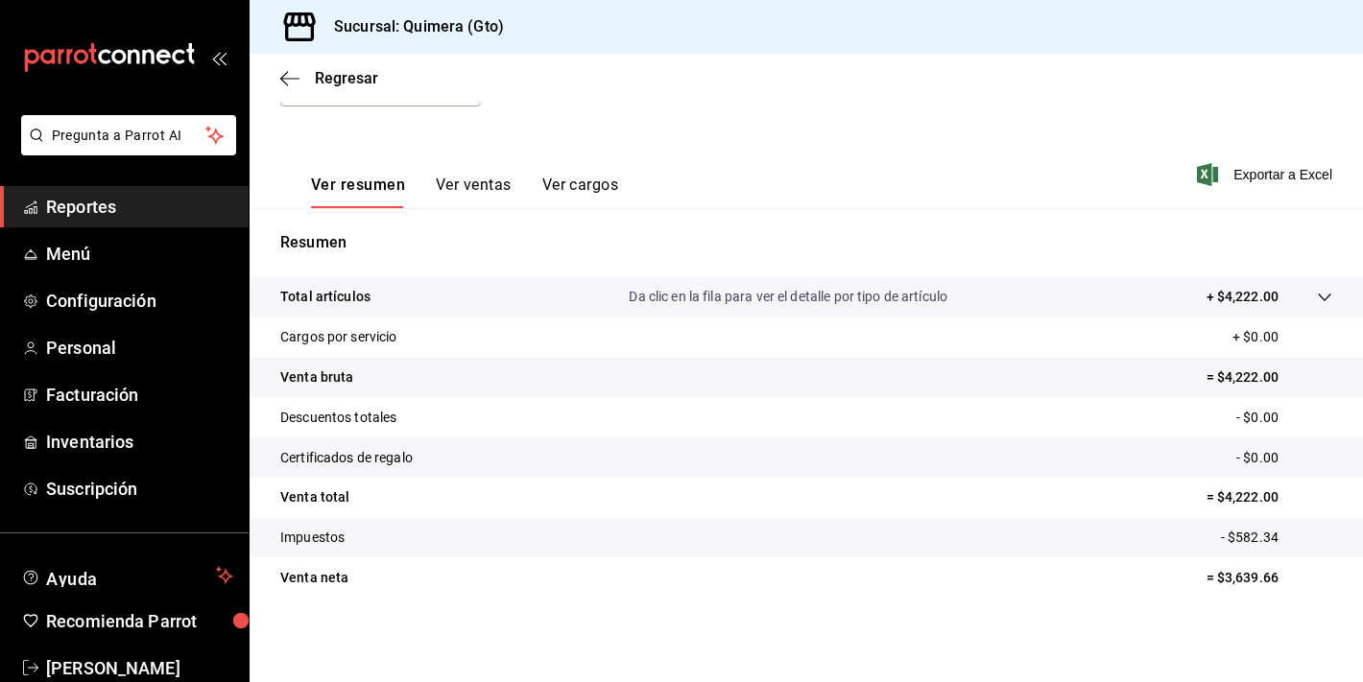 The image size is (1363, 682). Describe the element at coordinates (1269, 578) in the screenshot. I see `p: = $3,639.66` at that location.